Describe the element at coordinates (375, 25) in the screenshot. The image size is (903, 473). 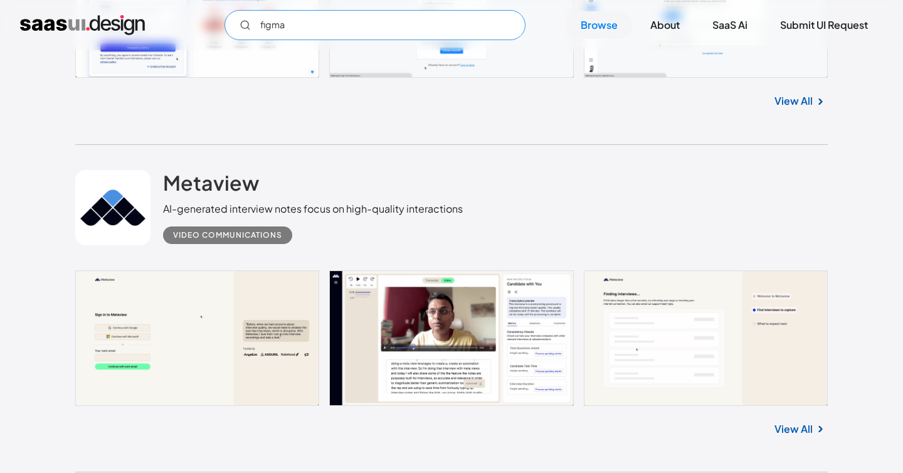
I see `form: Email Form` at that location.